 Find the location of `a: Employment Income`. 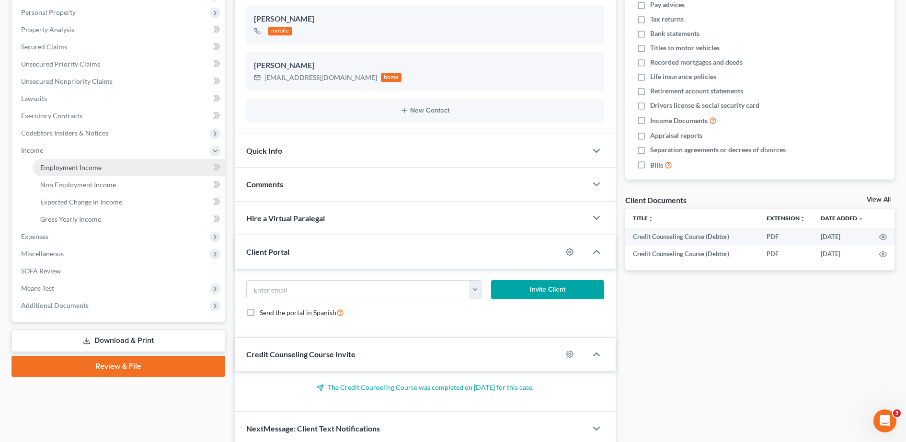

a: Employment Income is located at coordinates (129, 168).